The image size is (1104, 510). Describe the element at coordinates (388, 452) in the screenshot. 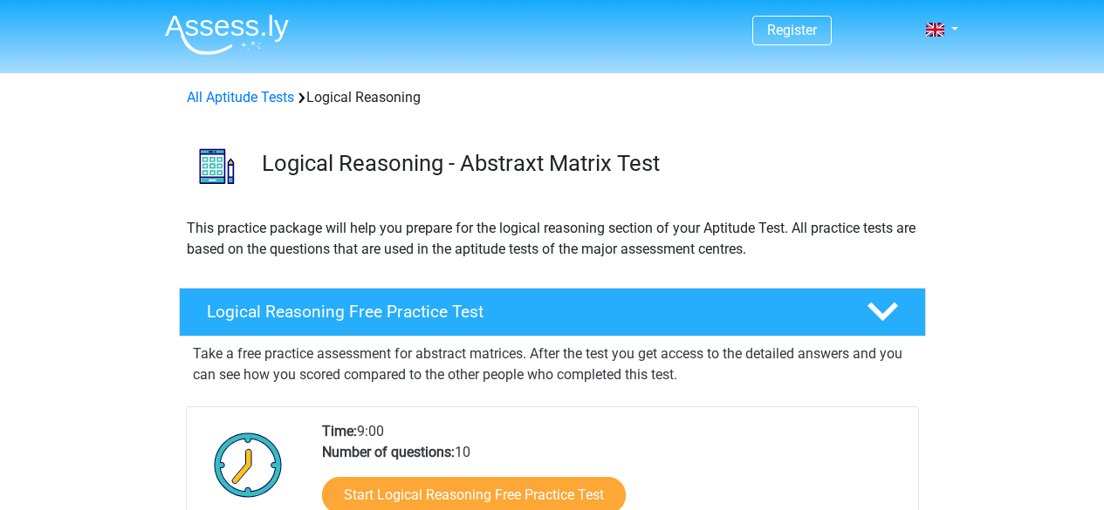

I see `b: Number of questions:` at that location.